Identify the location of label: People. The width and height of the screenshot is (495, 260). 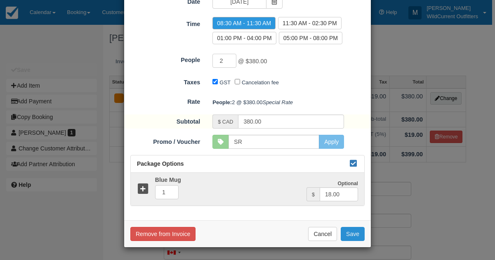
(165, 59).